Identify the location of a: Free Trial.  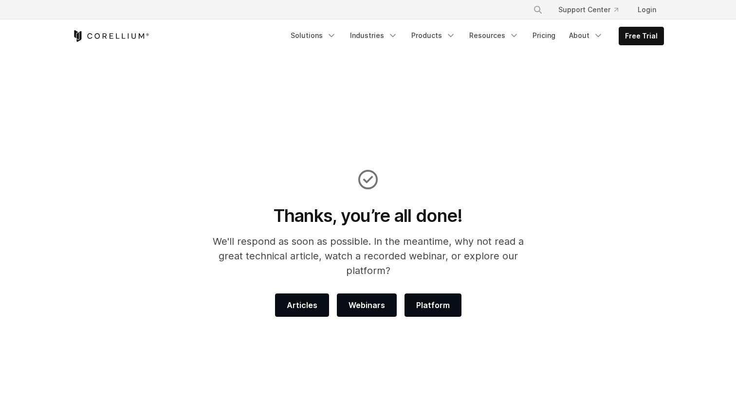
(641, 36).